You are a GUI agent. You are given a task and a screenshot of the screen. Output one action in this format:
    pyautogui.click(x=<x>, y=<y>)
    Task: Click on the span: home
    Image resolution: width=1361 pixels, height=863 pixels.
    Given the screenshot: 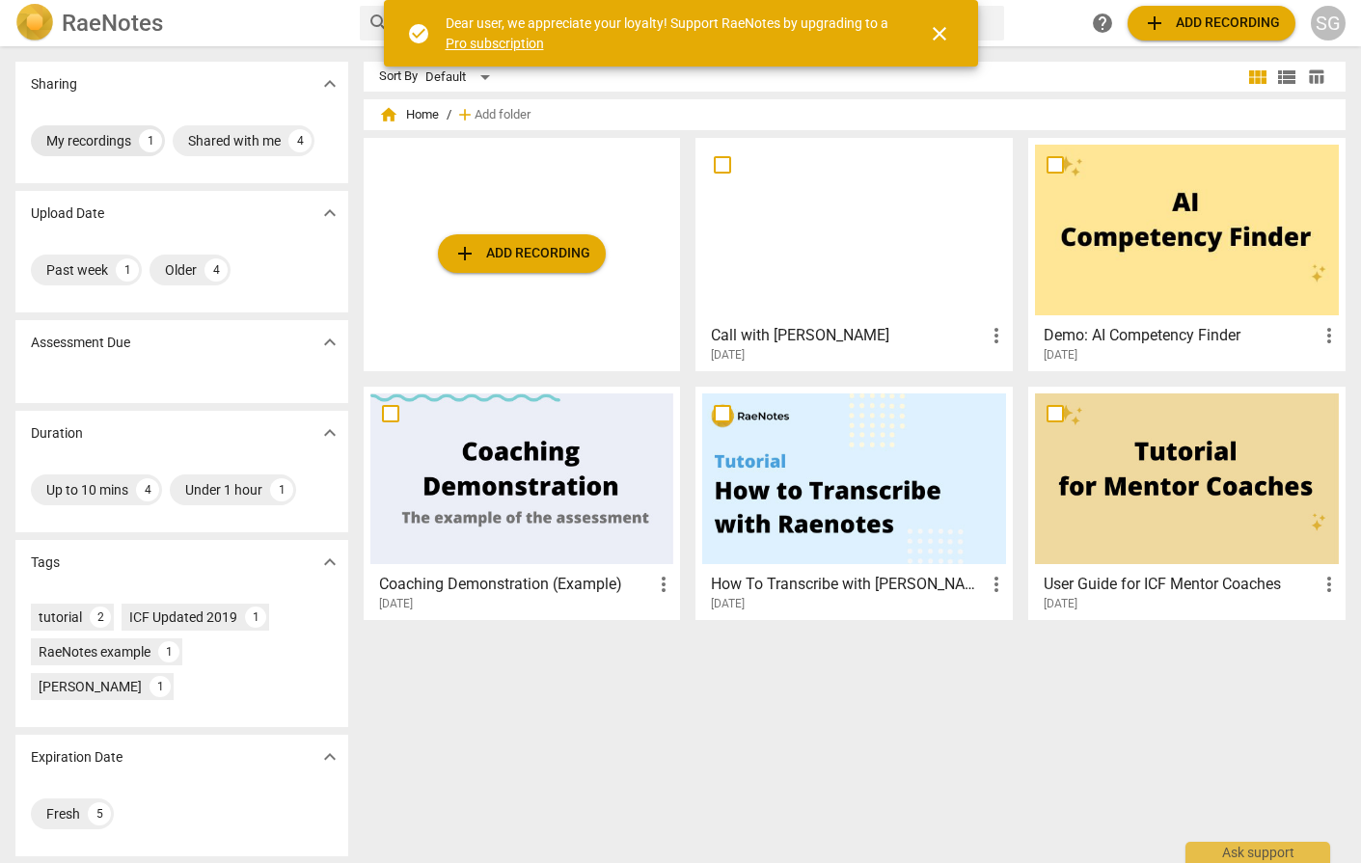 What is the action you would take?
    pyautogui.click(x=389, y=115)
    